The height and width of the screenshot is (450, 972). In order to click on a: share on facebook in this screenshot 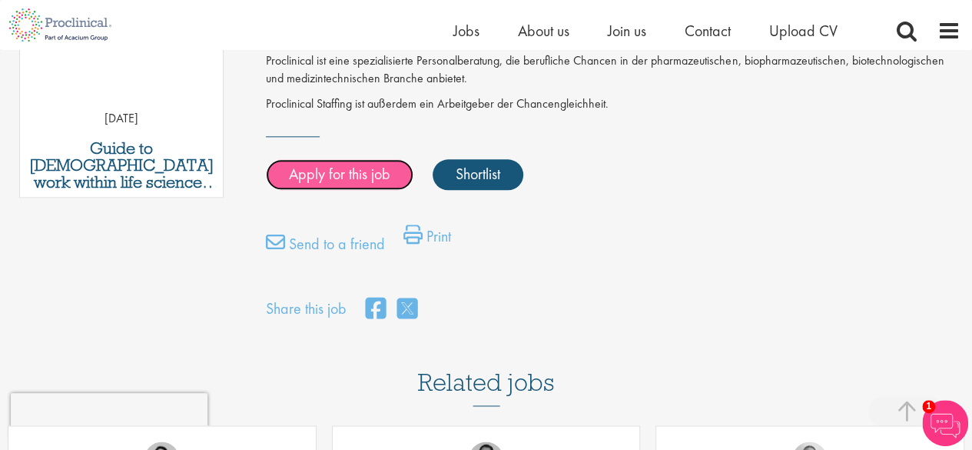, I will do `click(376, 309)`.